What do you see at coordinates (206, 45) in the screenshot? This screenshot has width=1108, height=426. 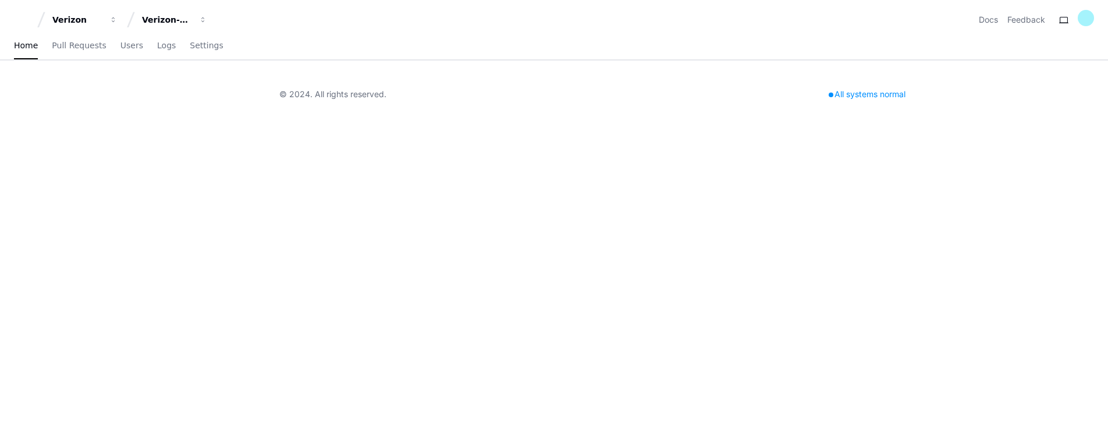 I see `span: Settings` at bounding box center [206, 45].